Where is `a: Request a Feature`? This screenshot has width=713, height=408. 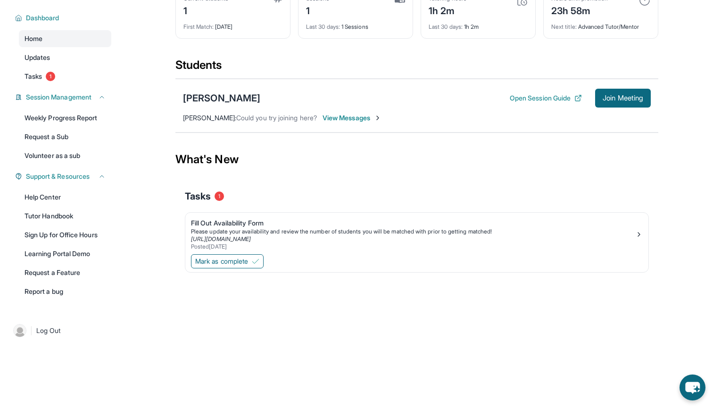 a: Request a Feature is located at coordinates (65, 273).